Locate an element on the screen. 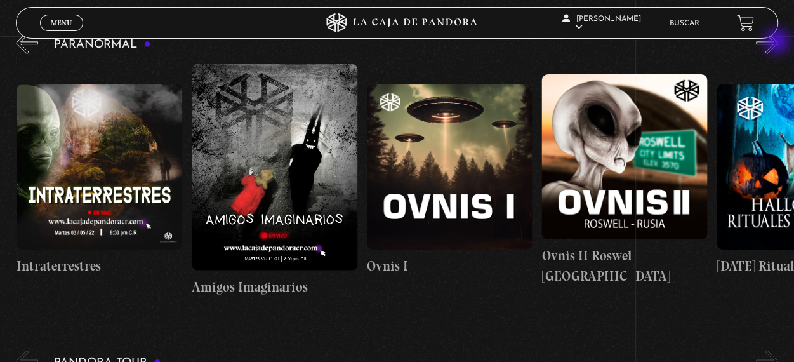 Image resolution: width=794 pixels, height=362 pixels. h4: Ovnis I is located at coordinates (449, 266).